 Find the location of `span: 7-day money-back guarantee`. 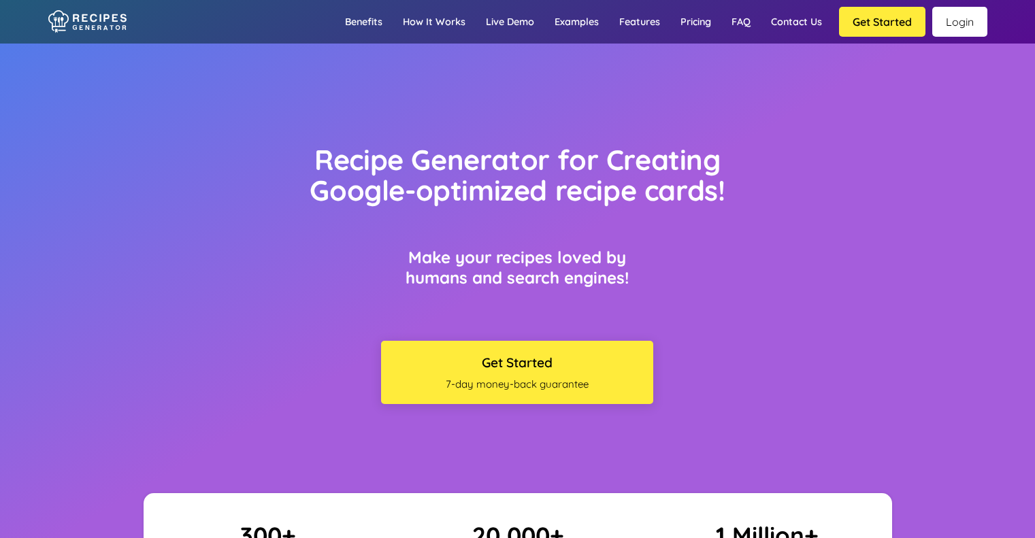

span: 7-day money-back guarantee is located at coordinates (517, 384).